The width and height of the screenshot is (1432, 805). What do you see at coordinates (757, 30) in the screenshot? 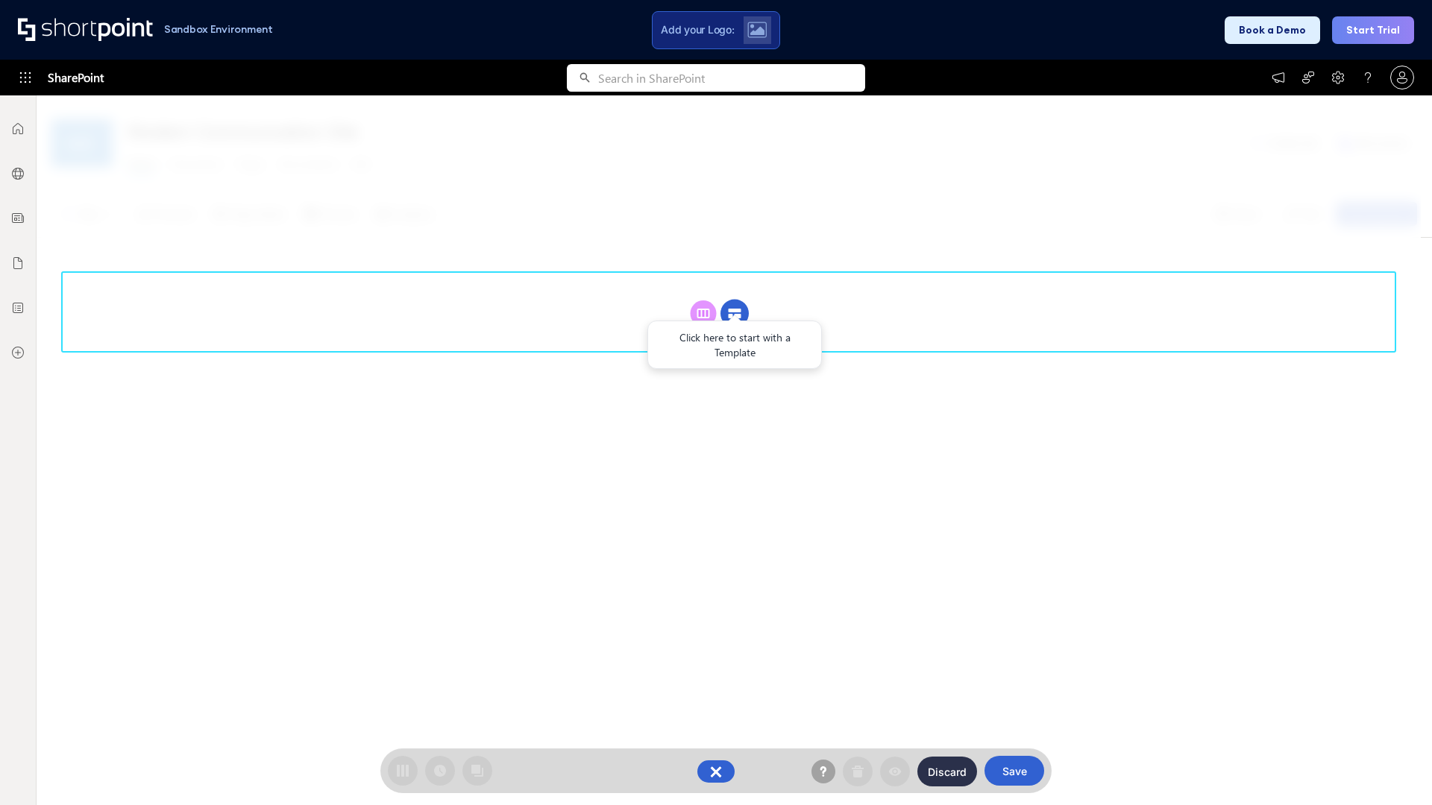
I see `img: Upload logo` at bounding box center [757, 30].